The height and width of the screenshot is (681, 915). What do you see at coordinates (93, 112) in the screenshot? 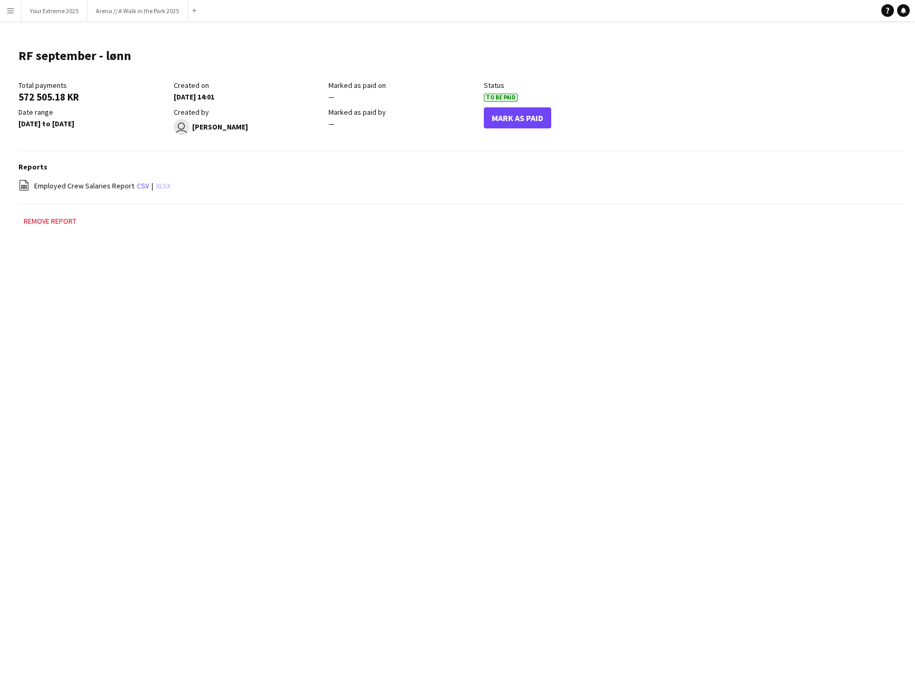
I see `div: Date range` at bounding box center [93, 112].